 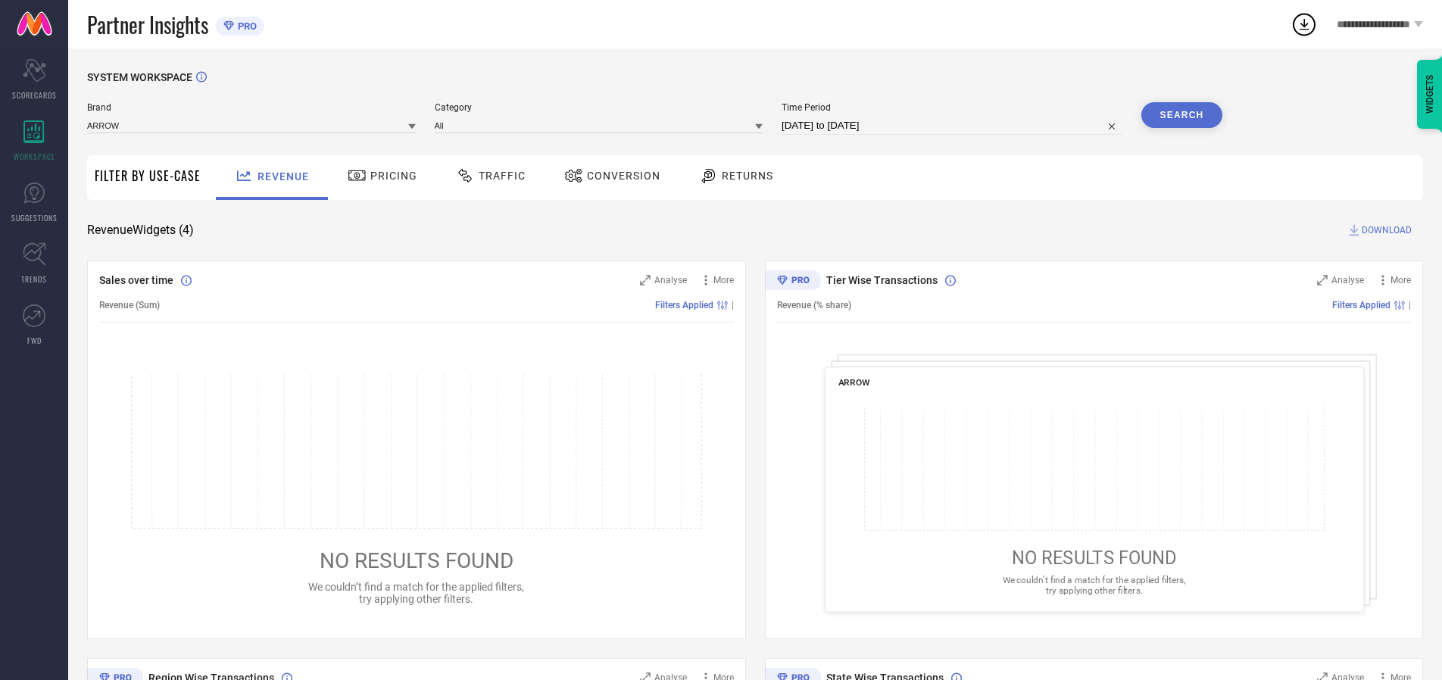 What do you see at coordinates (854, 383) in the screenshot?
I see `span: ARROW` at bounding box center [854, 383].